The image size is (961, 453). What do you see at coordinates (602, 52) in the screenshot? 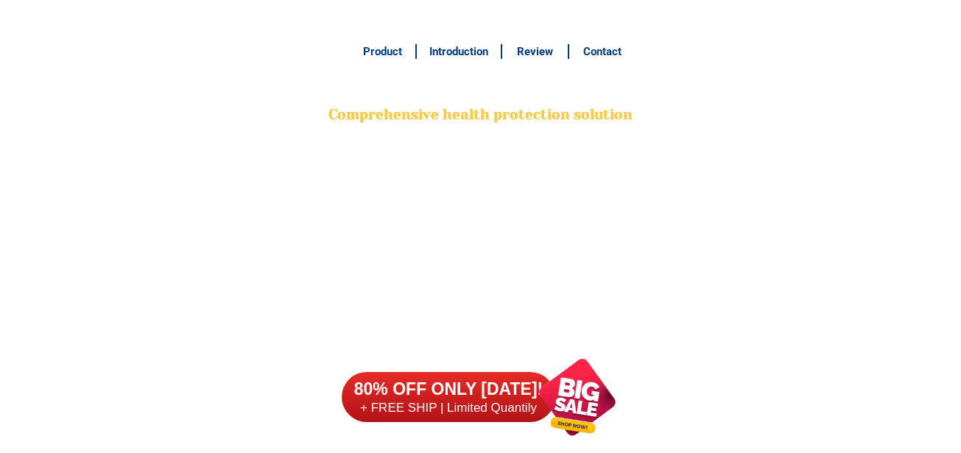
I see `h6: Contact` at bounding box center [602, 52].